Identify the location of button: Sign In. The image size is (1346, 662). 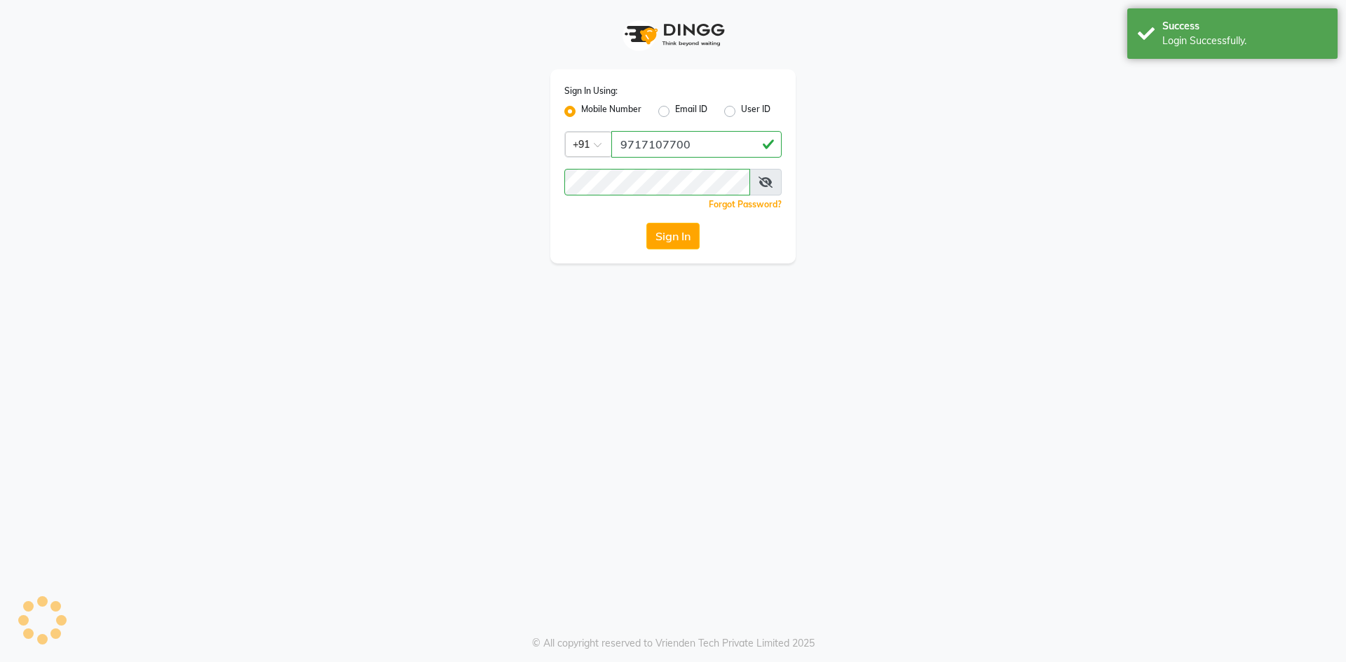
(673, 236).